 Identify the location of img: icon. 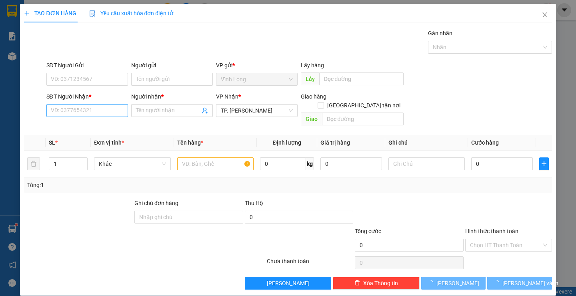
(92, 14).